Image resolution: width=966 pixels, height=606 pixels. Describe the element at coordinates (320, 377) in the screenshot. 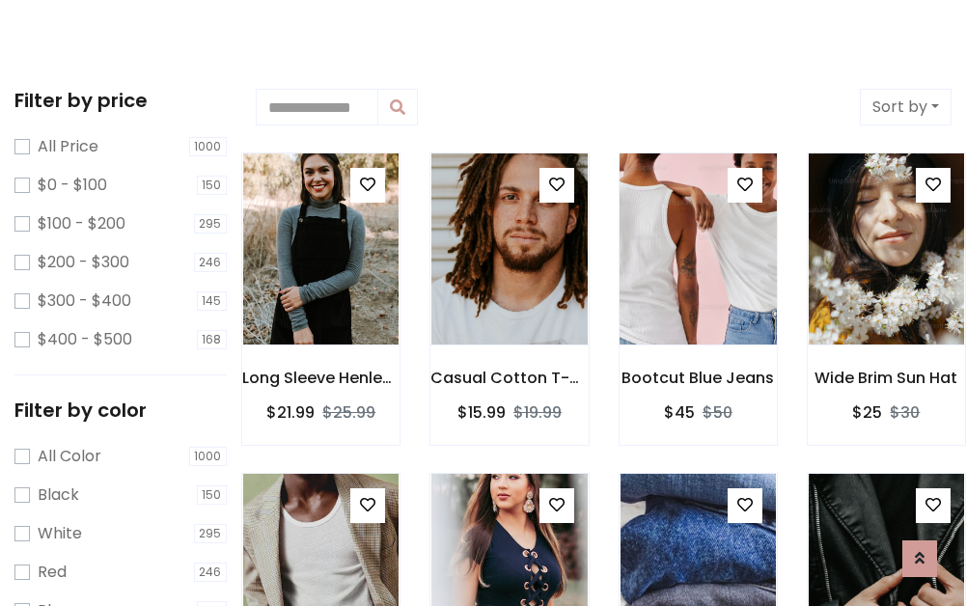

I see `h6: Long Sleeve Henley T-Shirt` at that location.